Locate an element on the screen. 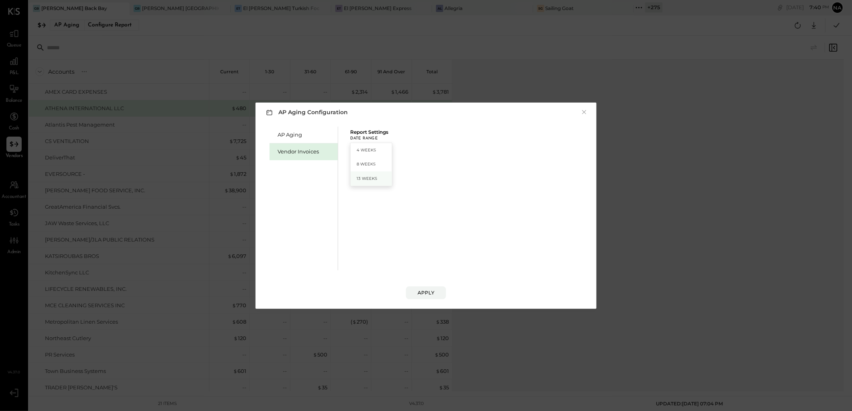 The height and width of the screenshot is (411, 852). span: 13 Weeks is located at coordinates (366, 178).